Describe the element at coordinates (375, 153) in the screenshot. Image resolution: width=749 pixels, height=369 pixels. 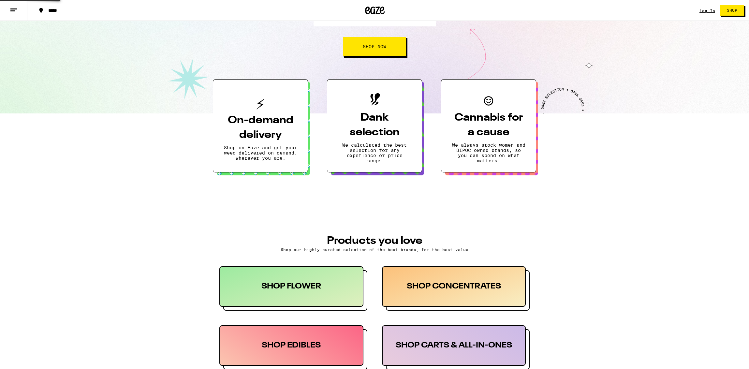
I see `p: We calculated the best selection for any experience or price range.` at that location.